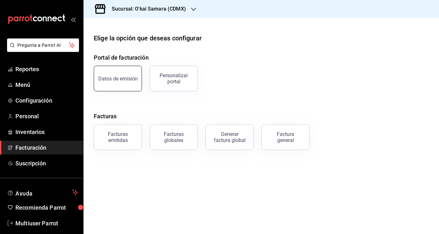  I want to click on div: Personalizar portal, so click(174, 79).